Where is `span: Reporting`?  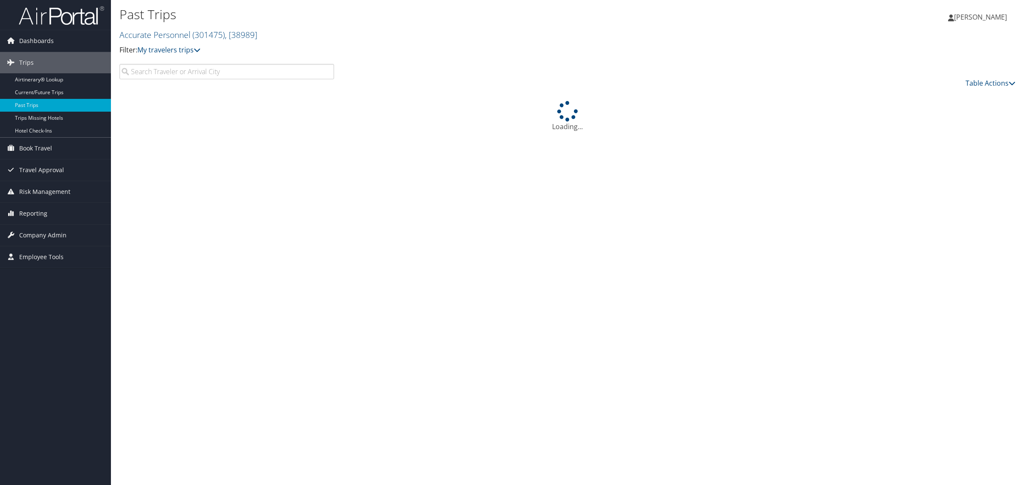 span: Reporting is located at coordinates (33, 214).